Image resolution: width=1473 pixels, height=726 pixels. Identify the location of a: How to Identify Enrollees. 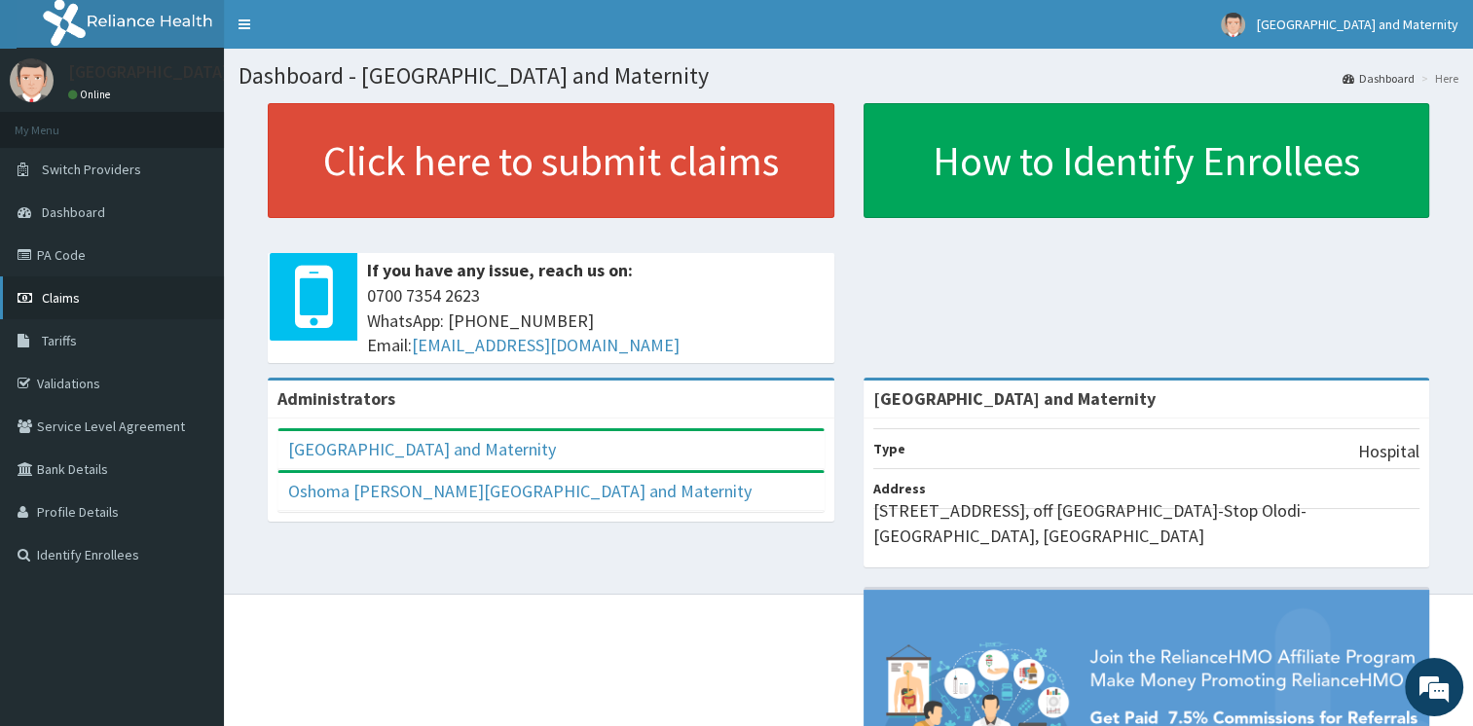
(1147, 161).